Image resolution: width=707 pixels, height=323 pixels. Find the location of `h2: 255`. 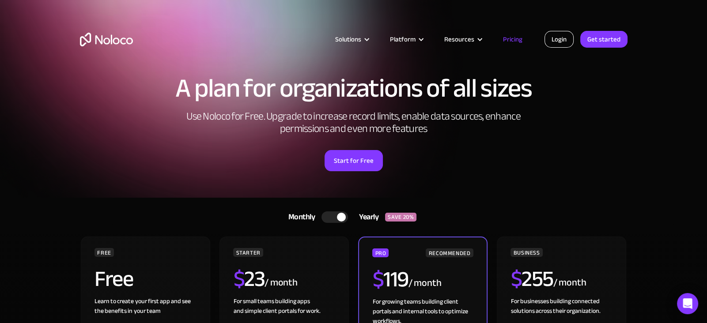

h2: 255 is located at coordinates (531, 279).